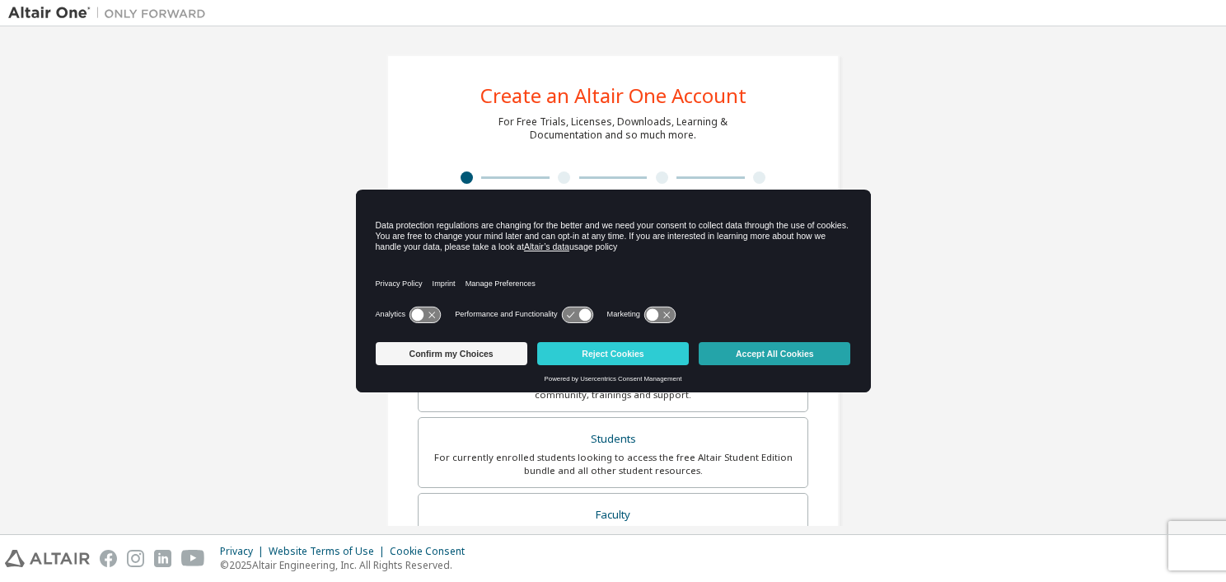 The height and width of the screenshot is (582, 1226). I want to click on img: youtube.svg, so click(193, 558).